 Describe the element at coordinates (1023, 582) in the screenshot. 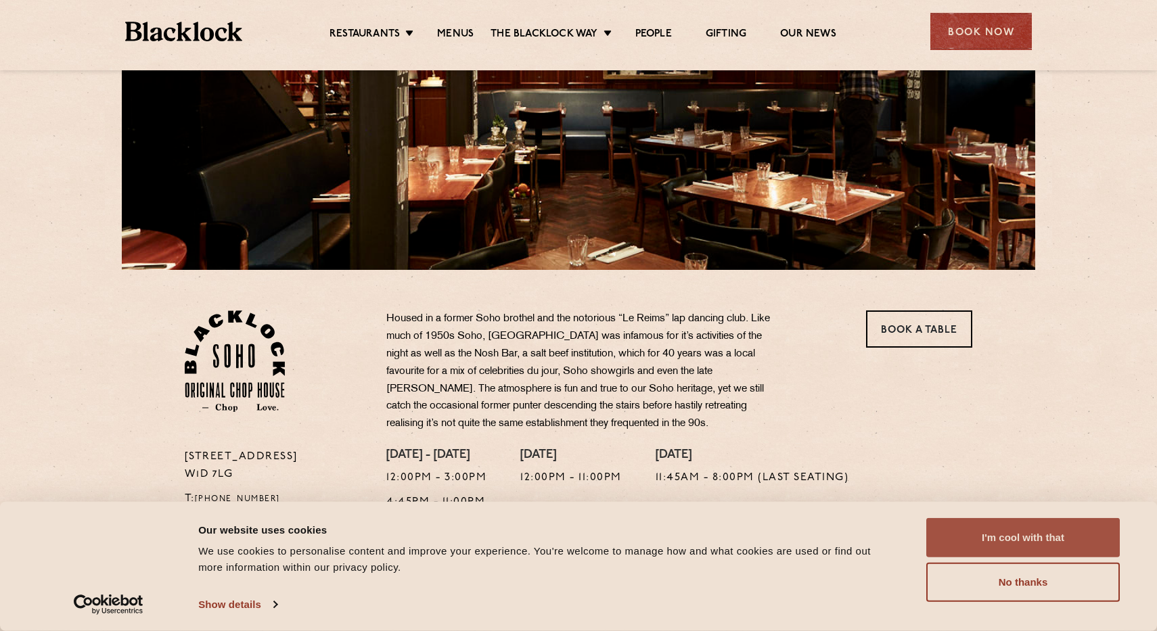

I see `button: No thanks` at that location.